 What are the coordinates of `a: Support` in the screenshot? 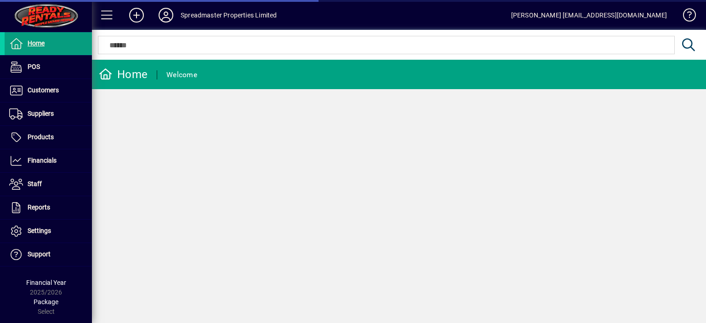 It's located at (48, 255).